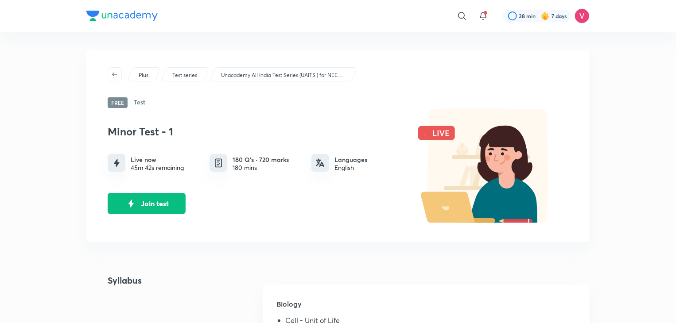 Image resolution: width=676 pixels, height=323 pixels. I want to click on a: Company Logo, so click(122, 16).